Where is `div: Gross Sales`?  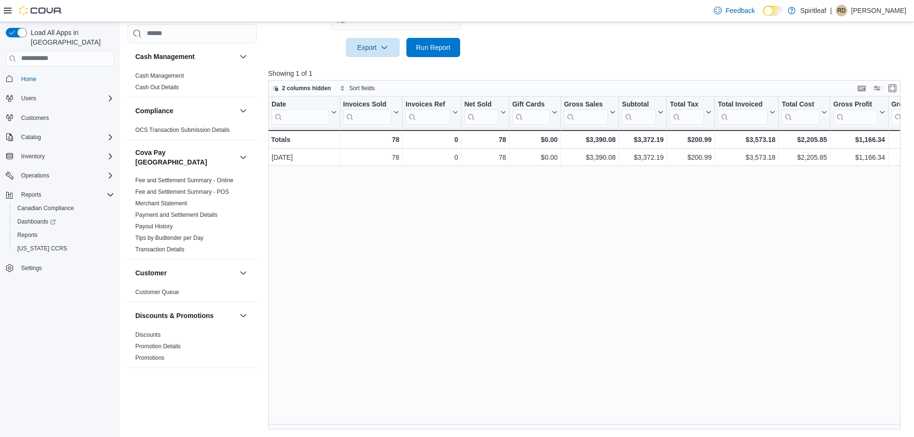 div: Gross Sales is located at coordinates (586, 104).